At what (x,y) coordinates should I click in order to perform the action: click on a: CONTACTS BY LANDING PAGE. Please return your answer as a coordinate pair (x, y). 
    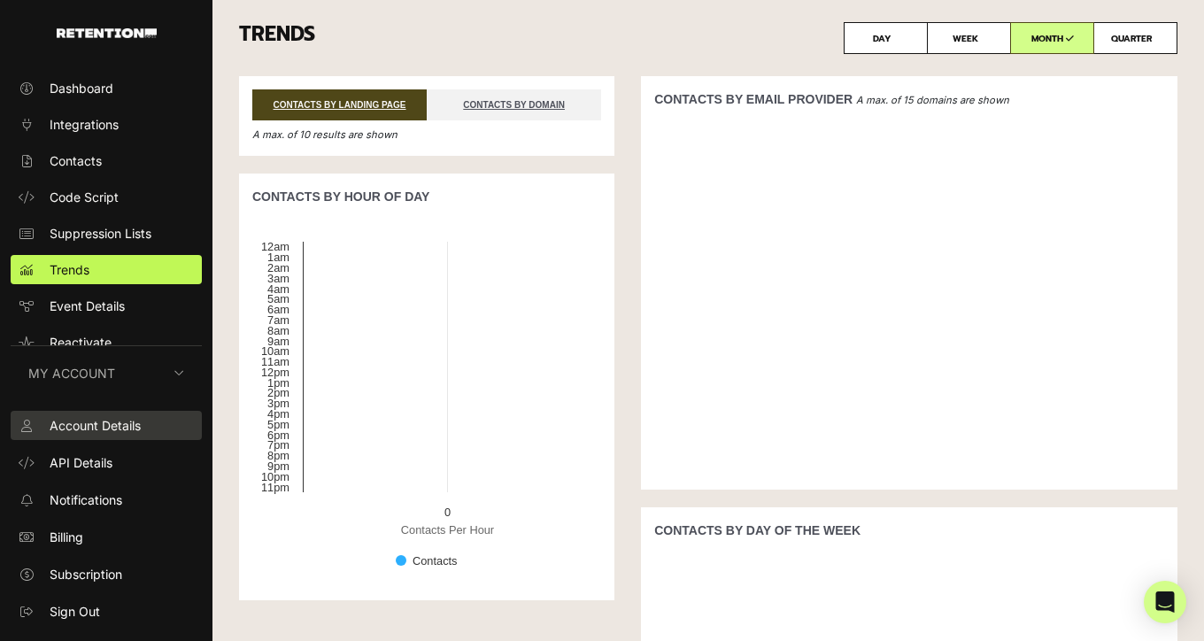
    Looking at the image, I should click on (339, 104).